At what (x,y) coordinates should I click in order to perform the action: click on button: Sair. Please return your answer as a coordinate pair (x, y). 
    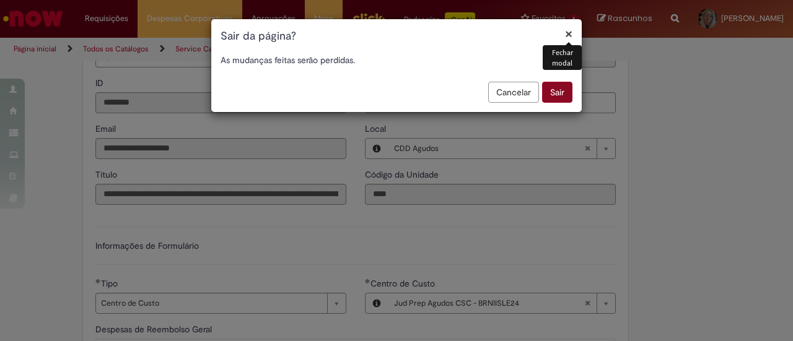
    Looking at the image, I should click on (557, 92).